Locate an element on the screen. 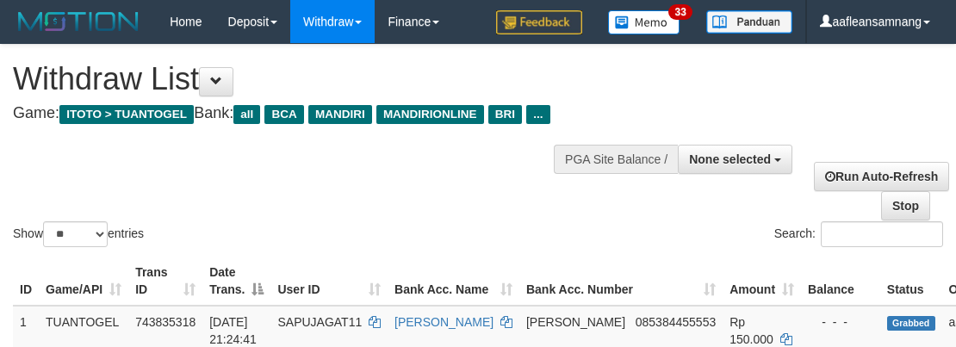  a: Run Auto-Refresh is located at coordinates (881, 177).